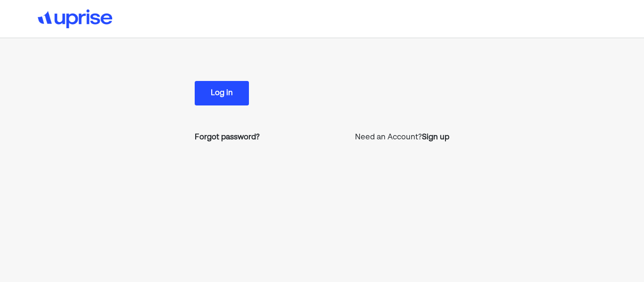  What do you see at coordinates (221, 93) in the screenshot?
I see `button: Log in` at bounding box center [221, 93].